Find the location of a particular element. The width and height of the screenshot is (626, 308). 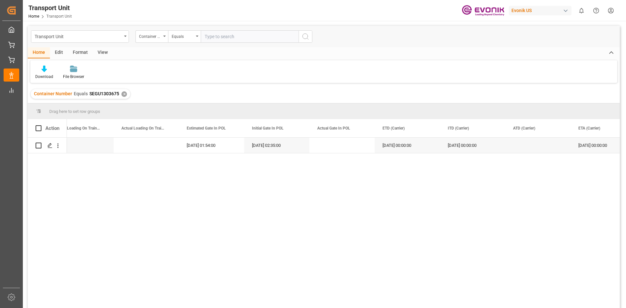

span: ETD (Carrier) is located at coordinates (394, 128).